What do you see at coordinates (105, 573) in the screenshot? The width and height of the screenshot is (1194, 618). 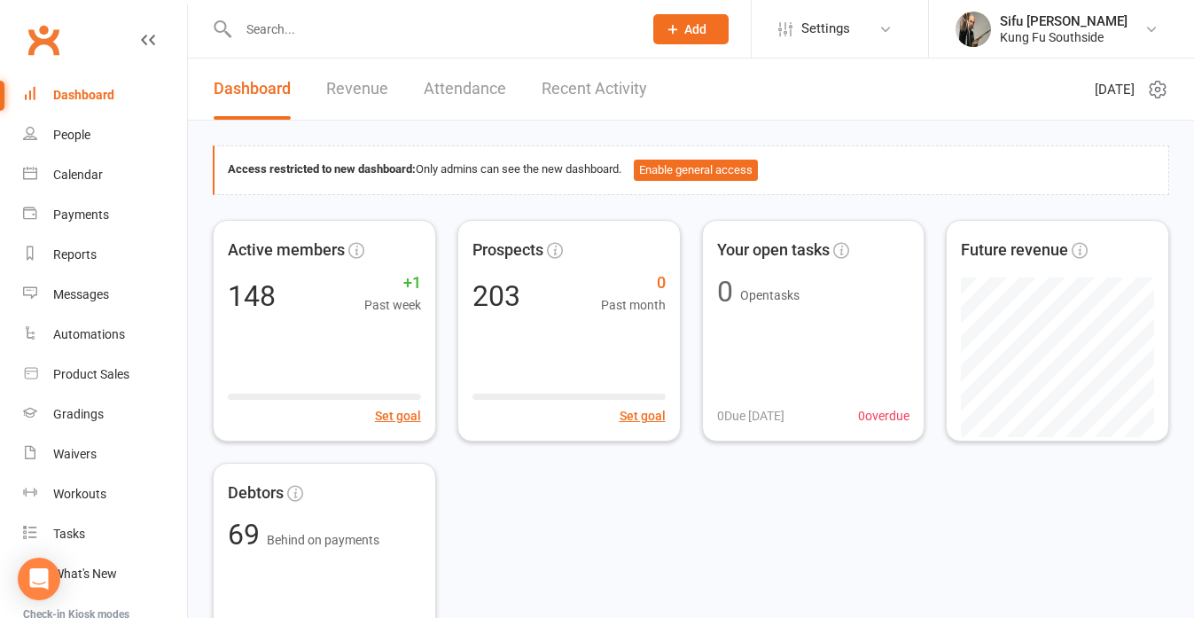 I see `a: What's New` at bounding box center [105, 573].